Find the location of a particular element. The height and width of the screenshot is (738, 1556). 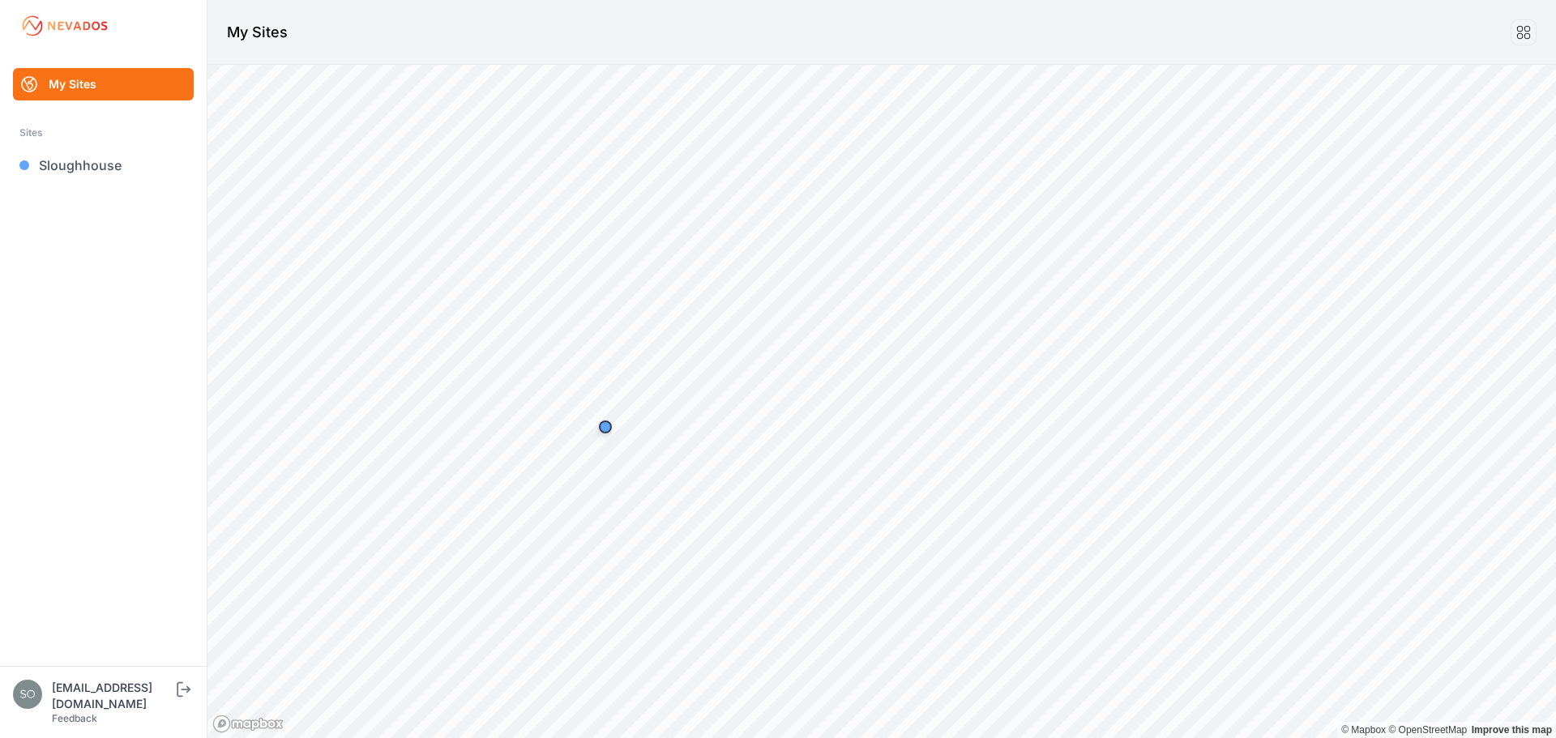

img: Nevados is located at coordinates (65, 26).